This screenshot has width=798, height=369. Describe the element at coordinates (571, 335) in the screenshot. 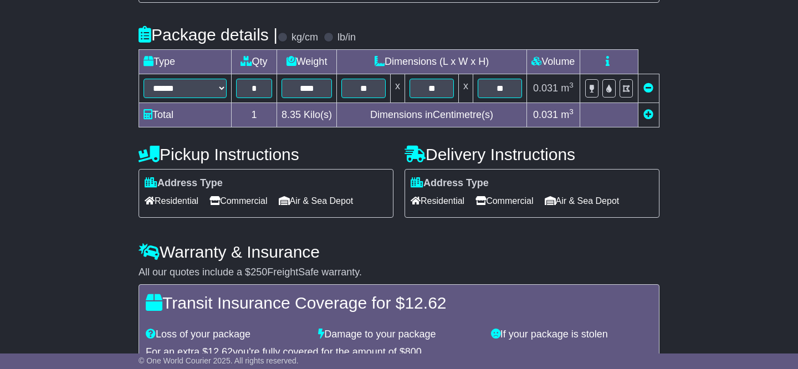

I see `div: If your package is stolen` at that location.